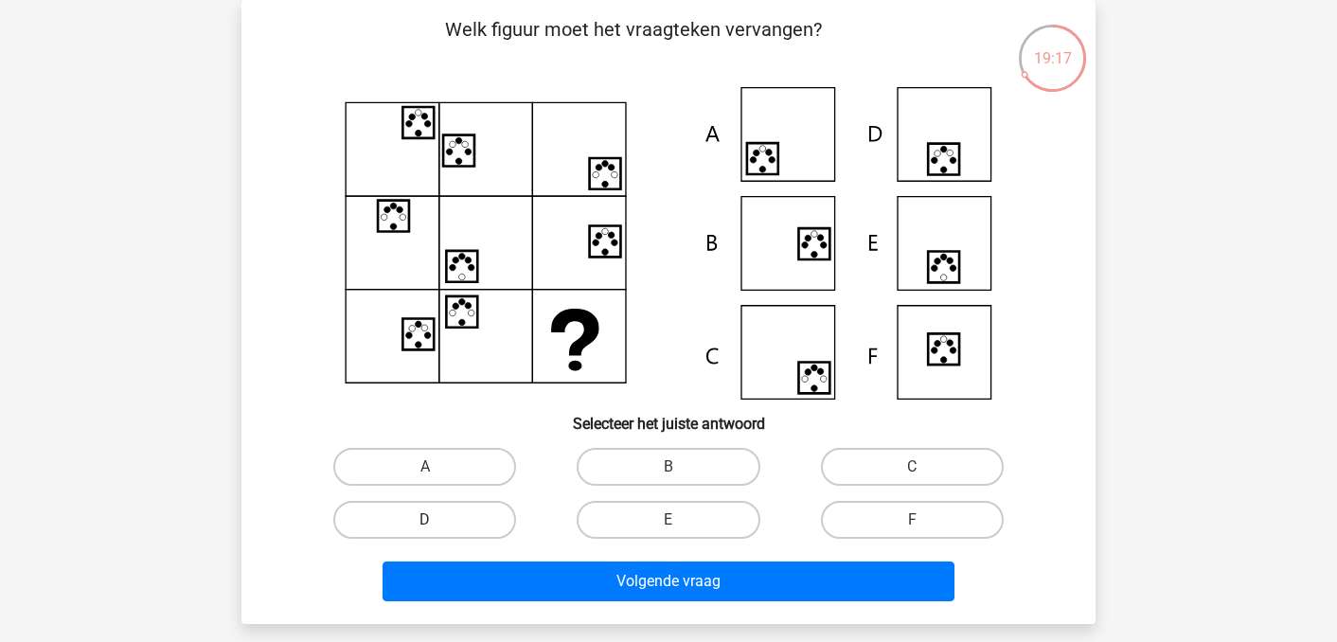  I want to click on p: Welk figuur moet het vraagteken vervangen?, so click(632, 44).